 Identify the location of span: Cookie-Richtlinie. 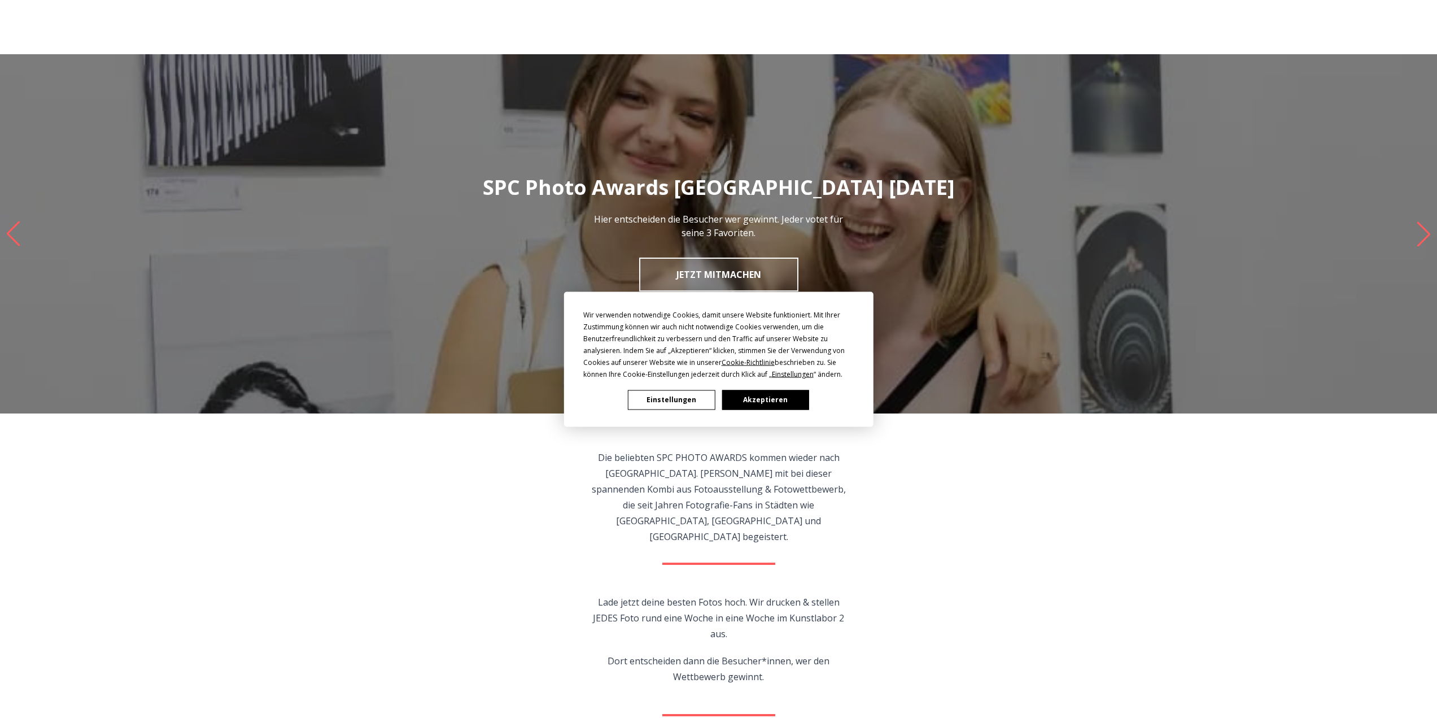
(748, 361).